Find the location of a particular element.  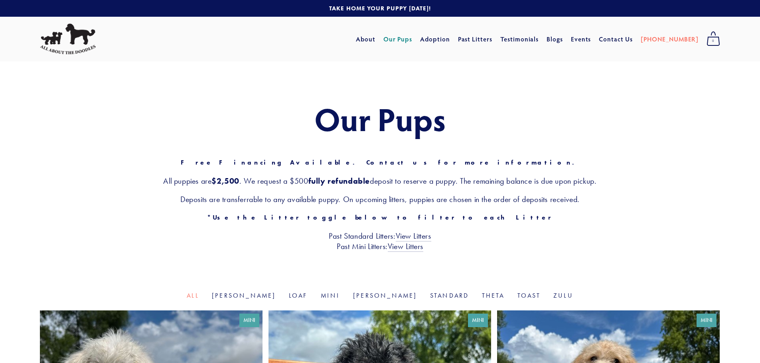

a: Toast is located at coordinates (529, 296).